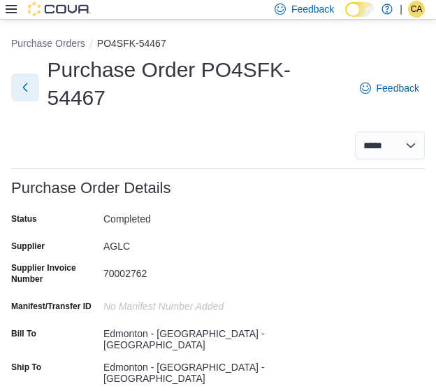  Describe the element at coordinates (26, 367) in the screenshot. I see `label: Ship To` at that location.